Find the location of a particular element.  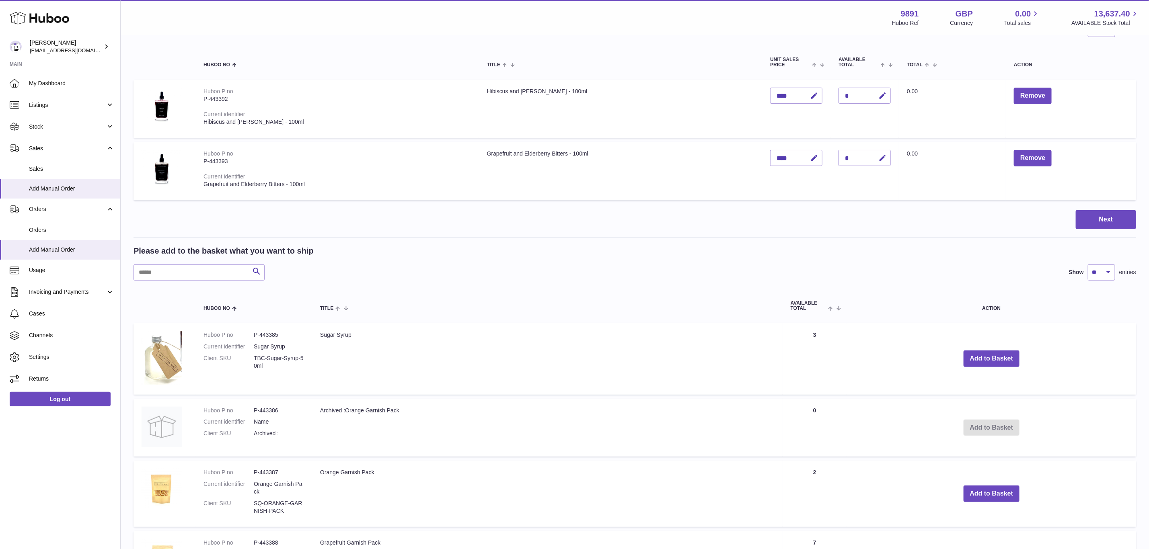

span: Channels is located at coordinates (72, 335).